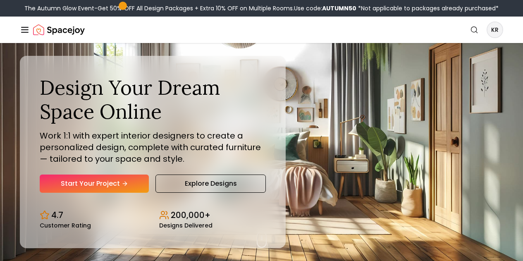 The width and height of the screenshot is (523, 261). What do you see at coordinates (59, 30) in the screenshot?
I see `img: Spacejoy Logo` at bounding box center [59, 30].